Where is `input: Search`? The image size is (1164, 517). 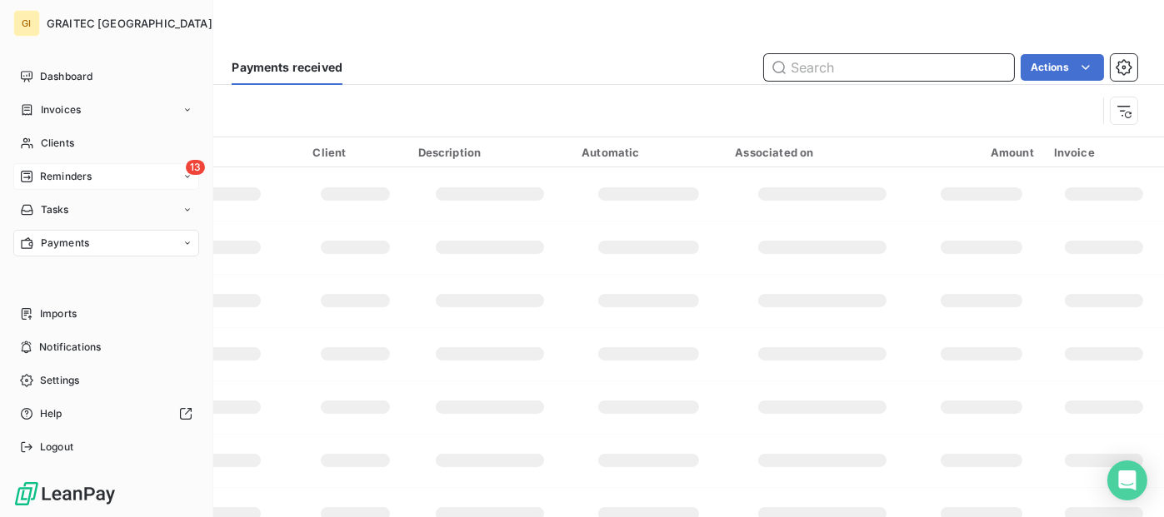
input: Search is located at coordinates (889, 67).